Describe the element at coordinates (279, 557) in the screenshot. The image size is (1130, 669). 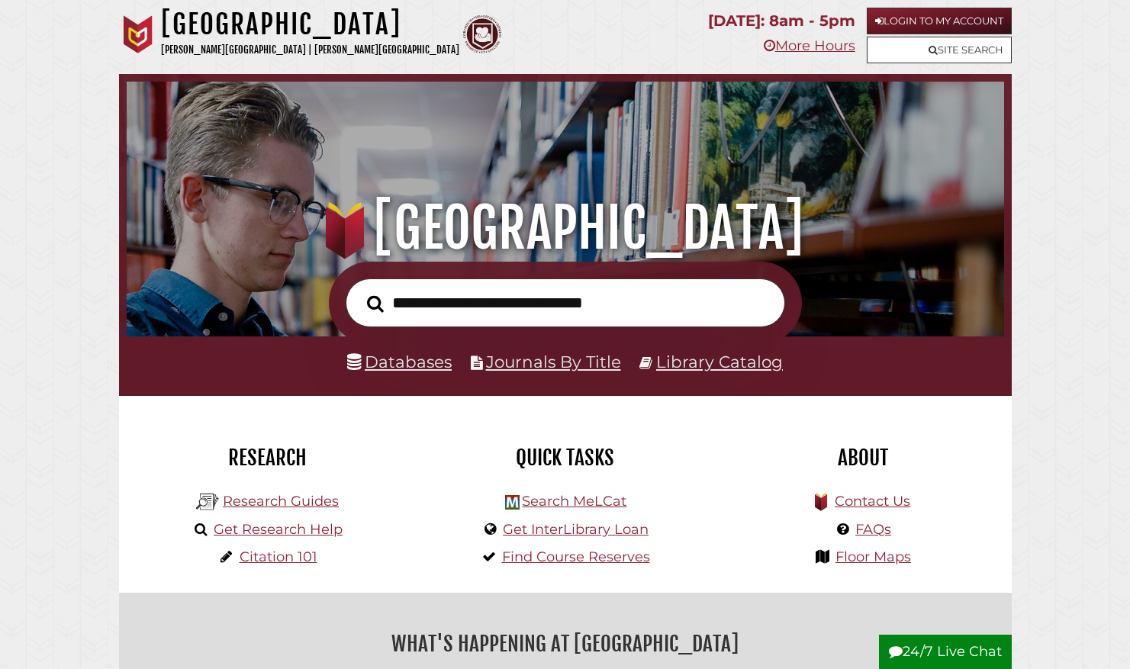
I see `a: Citation 101` at that location.